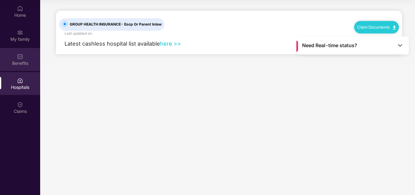 Image resolution: width=415 pixels, height=195 pixels. What do you see at coordinates (20, 81) in the screenshot?
I see `img: svg+xml;base64,PHN2ZyBpZD0iSG9zcGl0YWxzIiB4bWxucz0iaHR0cDovL3d3dy53My5vcmcvMjAwMC9zdmciIHdpZHRoPS...` at bounding box center [20, 81].